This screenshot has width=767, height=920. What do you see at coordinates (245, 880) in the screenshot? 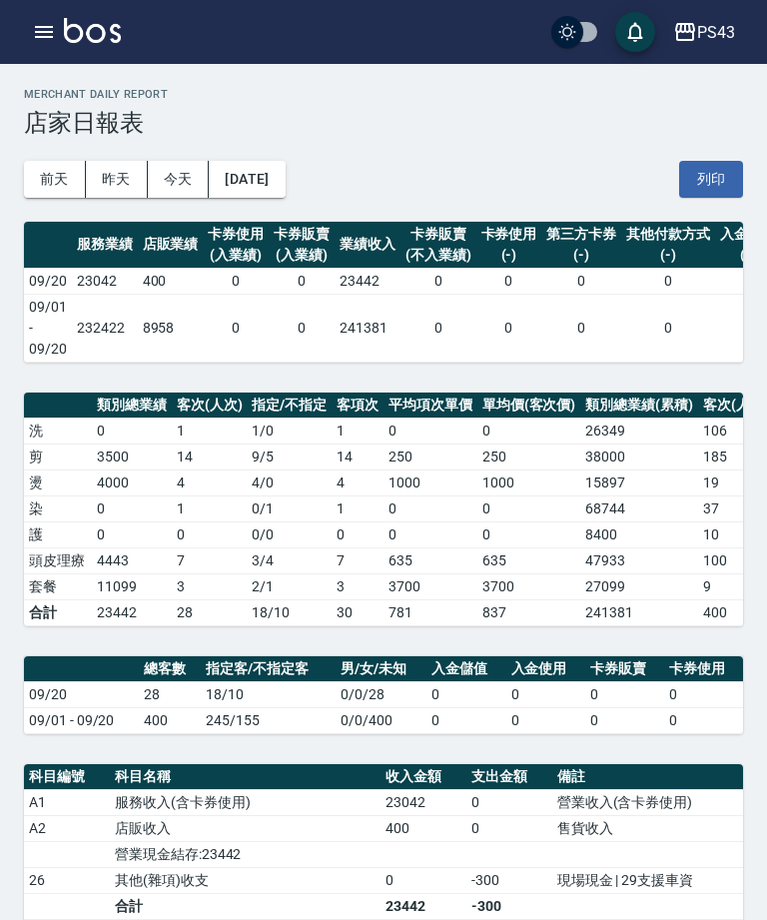
I see `td: 其他(雜項)收支` at bounding box center [245, 880].